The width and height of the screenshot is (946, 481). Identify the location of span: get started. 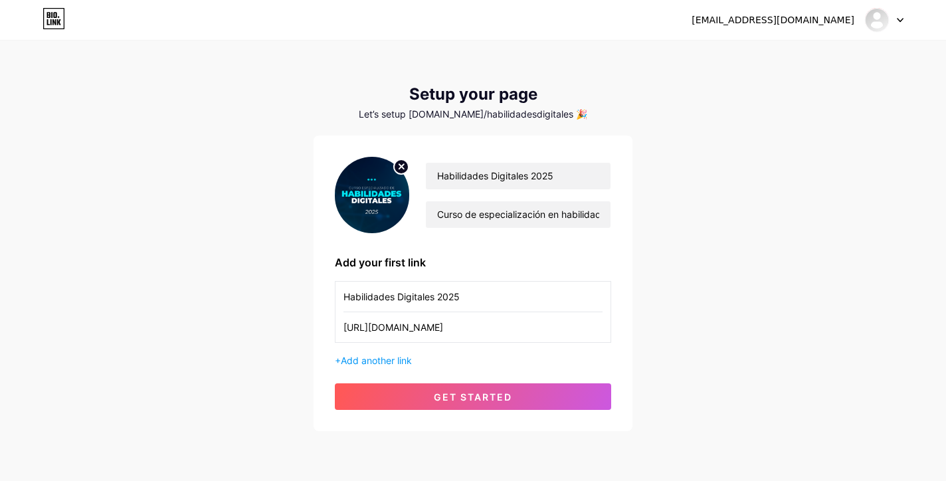
(473, 397).